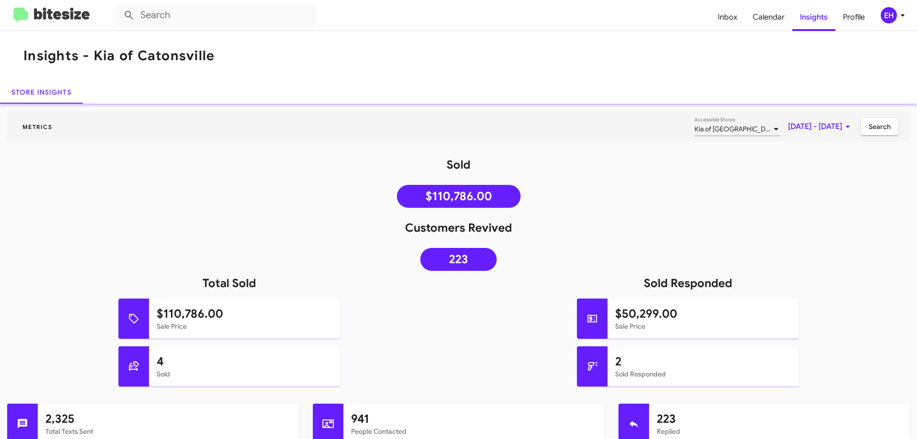 The image size is (917, 439). What do you see at coordinates (703, 314) in the screenshot?
I see `h1: $50,299.00` at bounding box center [703, 314].